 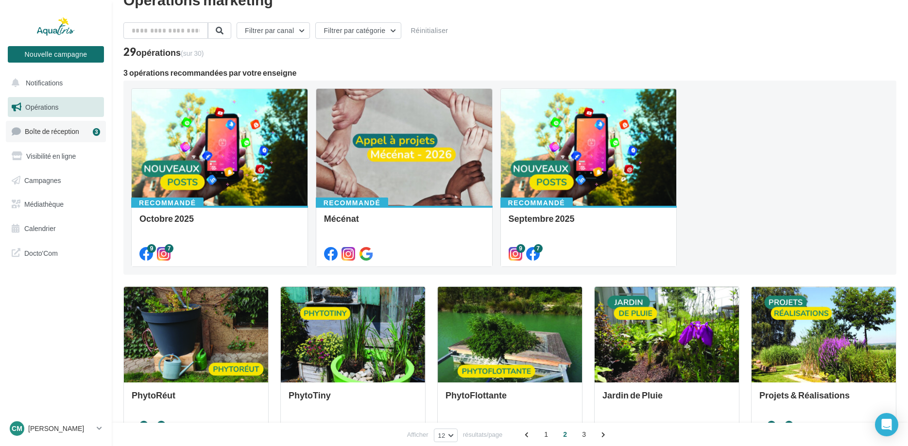 I want to click on div: PhytoTiny, so click(x=353, y=400).